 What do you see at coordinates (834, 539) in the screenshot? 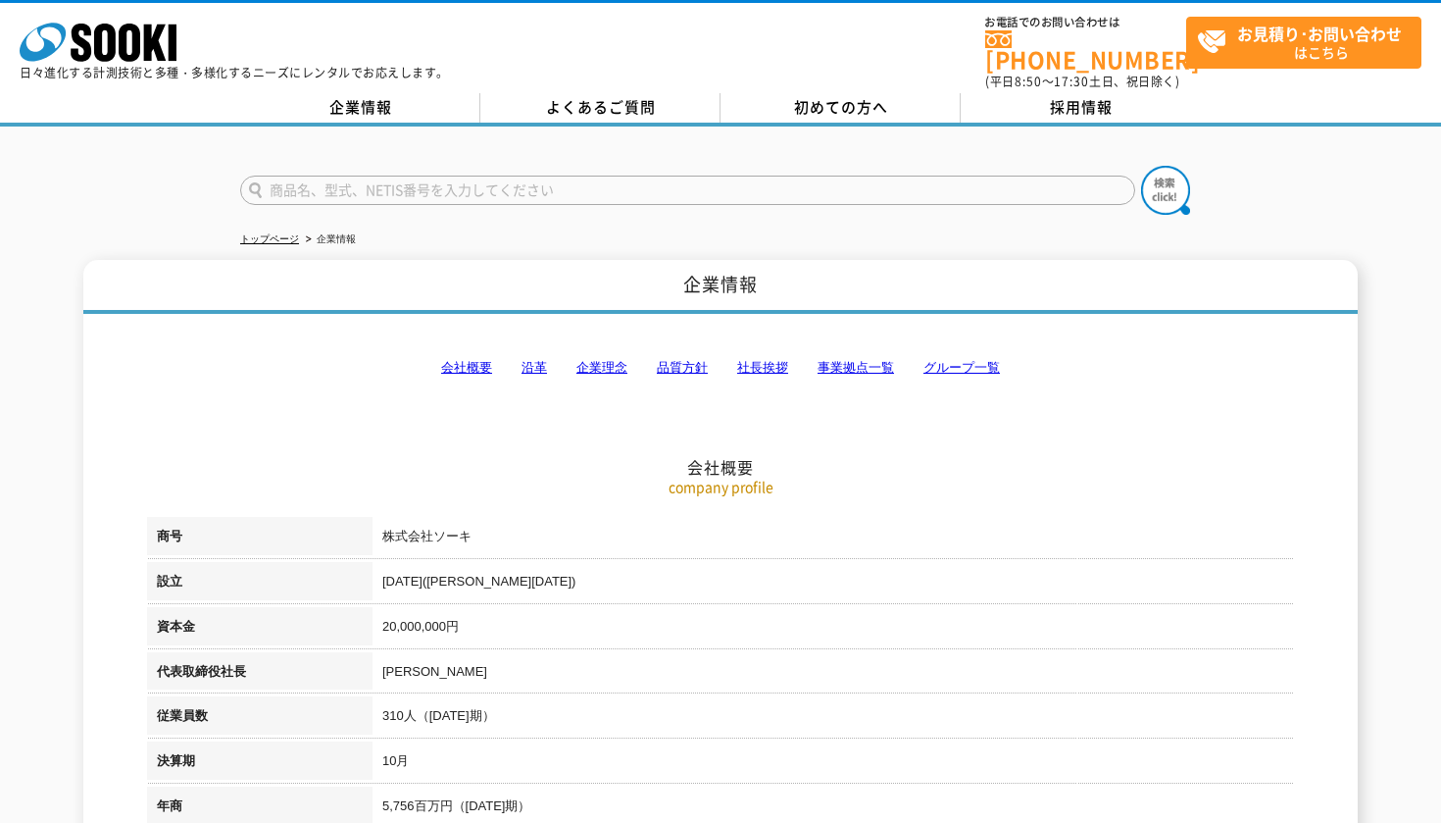
I see `td: 株式会社ソーキ` at bounding box center [834, 539].